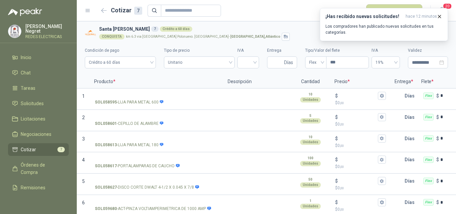 Image resolution: width=456 pixels, height=214 pixels. What do you see at coordinates (288, 62) in the screenshot?
I see `span: Días` at bounding box center [288, 62].